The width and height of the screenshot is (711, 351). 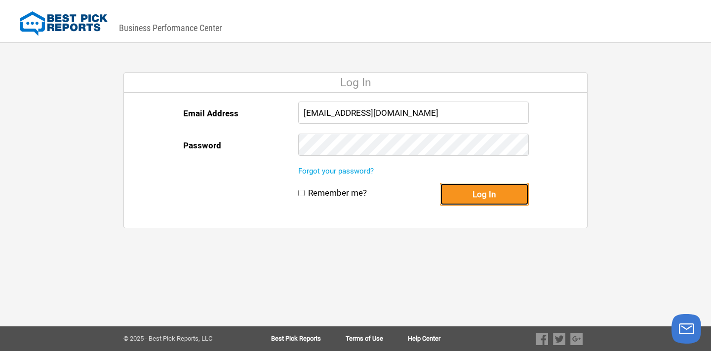 What do you see at coordinates (211, 114) in the screenshot?
I see `label: Email Address` at bounding box center [211, 114].